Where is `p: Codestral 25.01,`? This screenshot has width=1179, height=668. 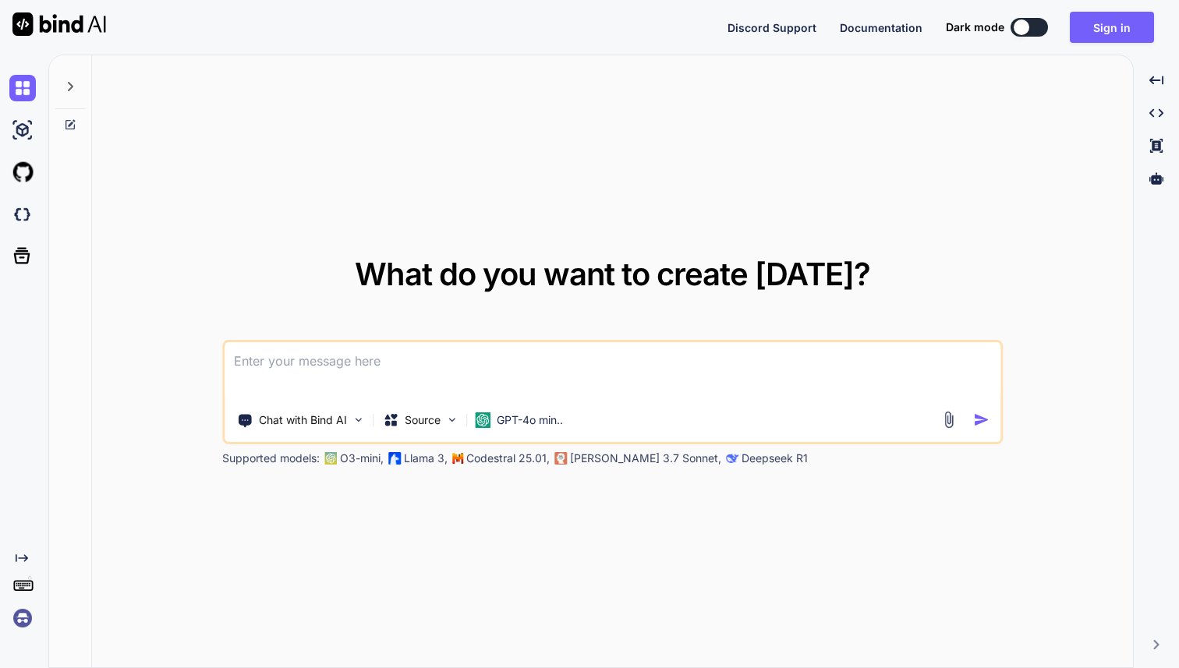 p: Codestral 25.01, is located at coordinates (507, 458).